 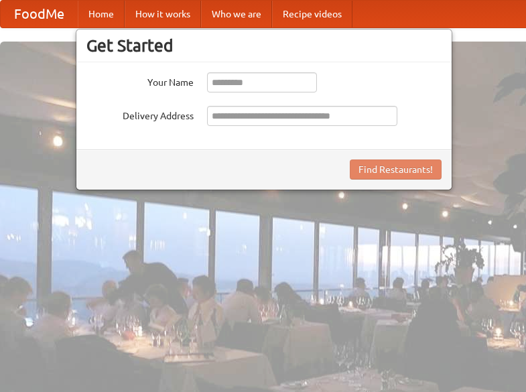 What do you see at coordinates (264, 46) in the screenshot?
I see `h3: Get Started` at bounding box center [264, 46].